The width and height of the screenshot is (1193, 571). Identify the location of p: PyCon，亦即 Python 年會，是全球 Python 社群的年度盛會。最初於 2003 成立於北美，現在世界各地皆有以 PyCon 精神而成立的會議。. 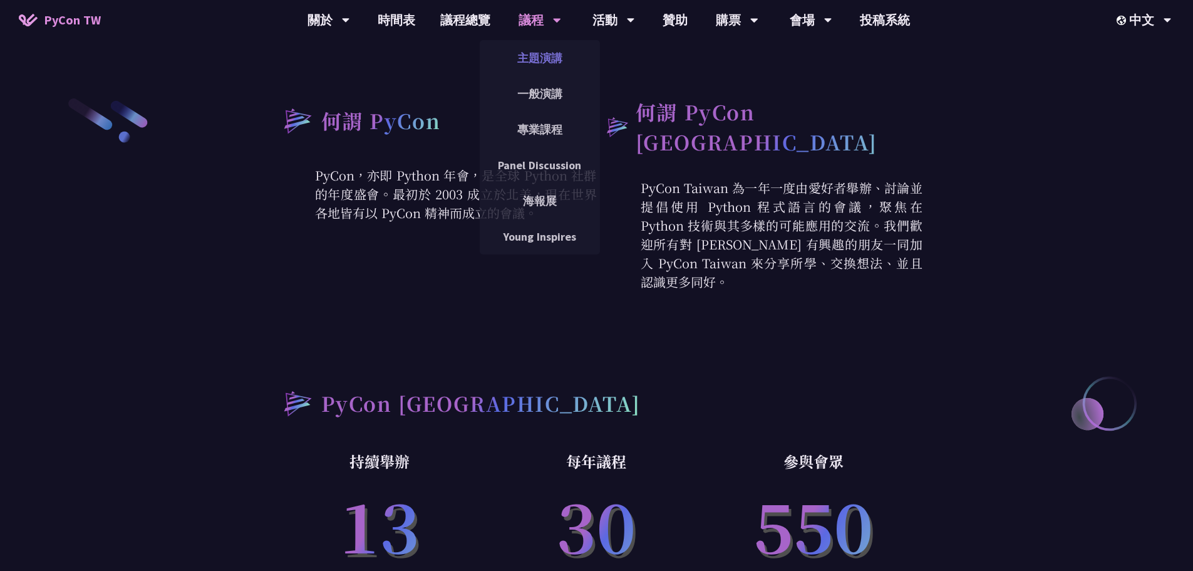
(434, 194).